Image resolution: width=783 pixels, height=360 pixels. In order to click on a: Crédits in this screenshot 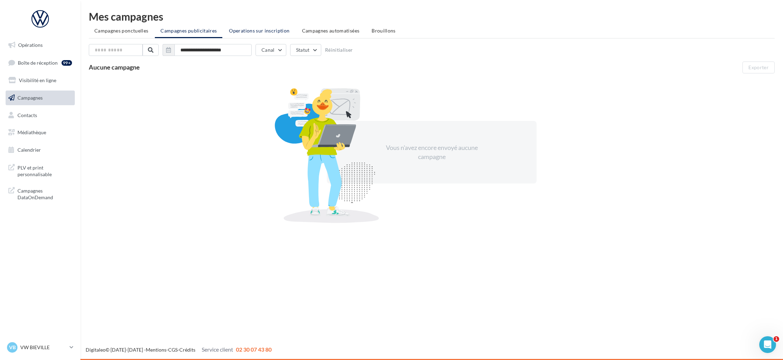, I will do `click(187, 350)`.